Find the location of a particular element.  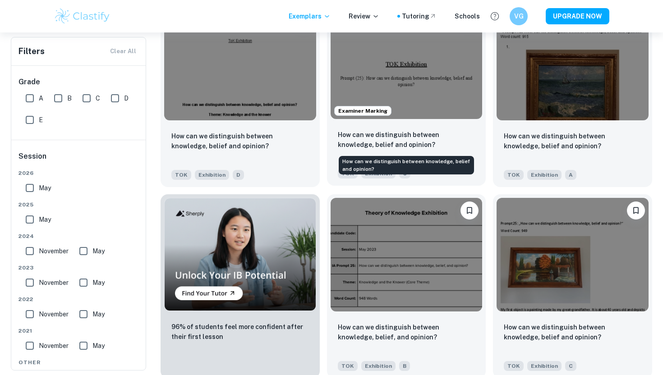

img: Thumbnail is located at coordinates (240, 254).